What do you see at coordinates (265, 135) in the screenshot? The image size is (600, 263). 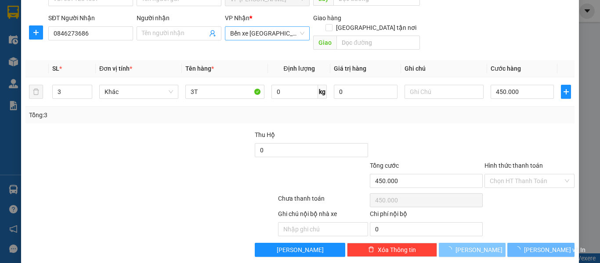 I see `span: Thu Hộ` at bounding box center [265, 135].